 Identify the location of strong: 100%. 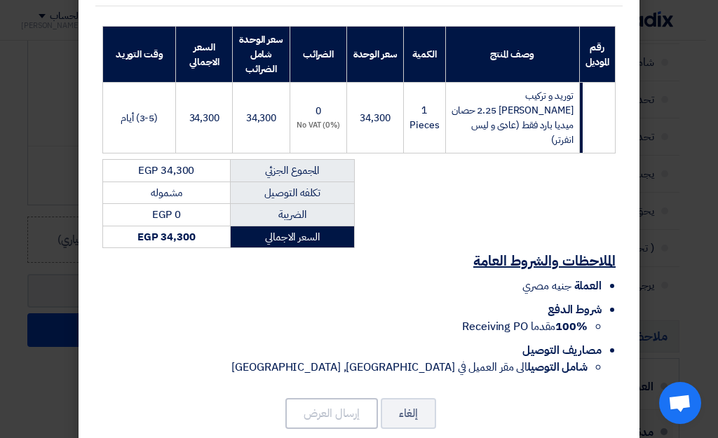
(572, 327).